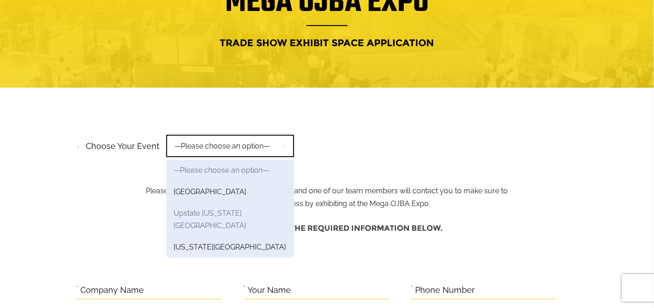  I want to click on label: Phone Number, so click(445, 290).